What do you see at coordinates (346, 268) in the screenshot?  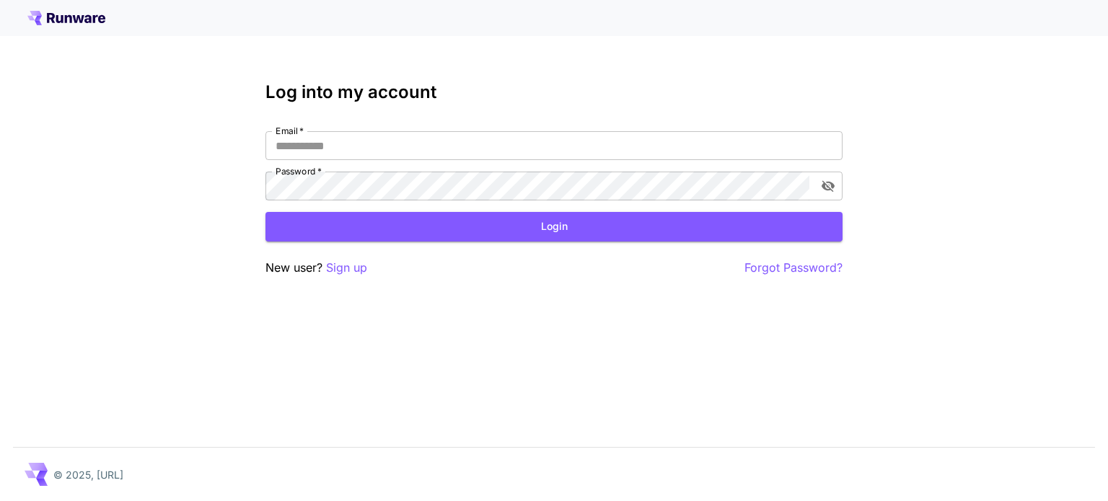 I see `p: Sign up` at bounding box center [346, 268].